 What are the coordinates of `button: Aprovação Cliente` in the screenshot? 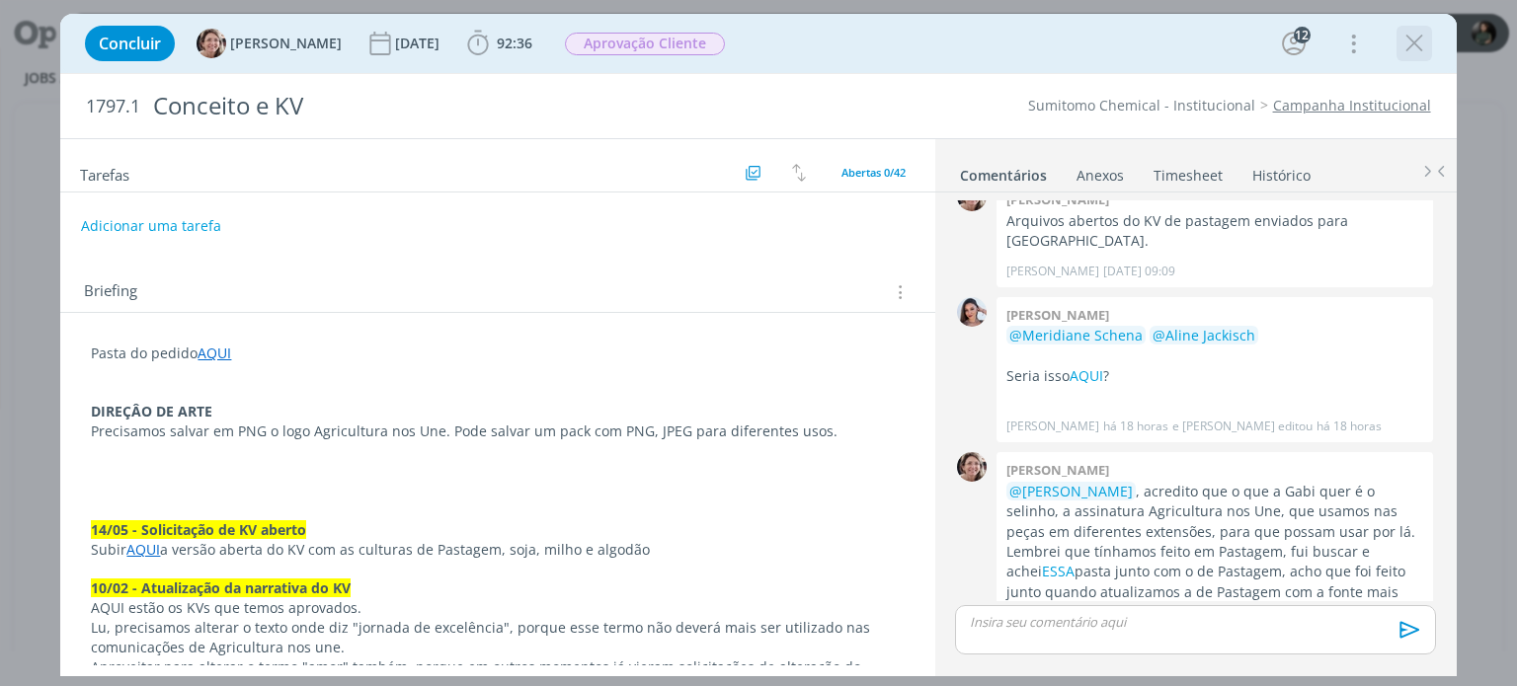 It's located at (645, 43).